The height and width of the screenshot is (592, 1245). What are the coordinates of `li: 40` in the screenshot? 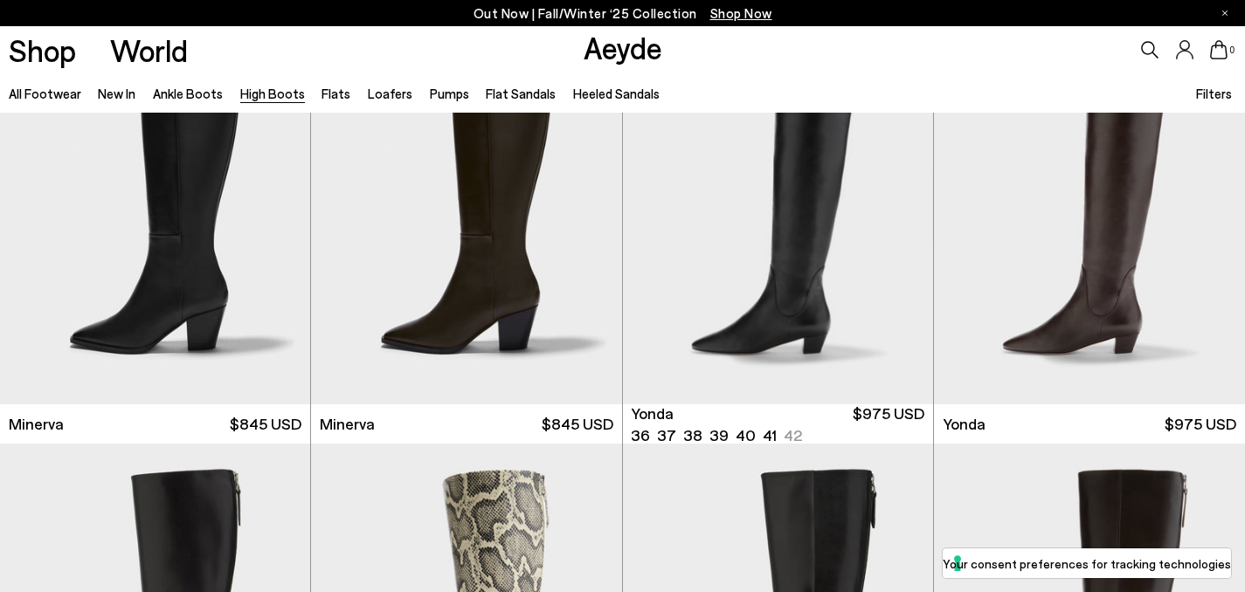 It's located at (745, 435).